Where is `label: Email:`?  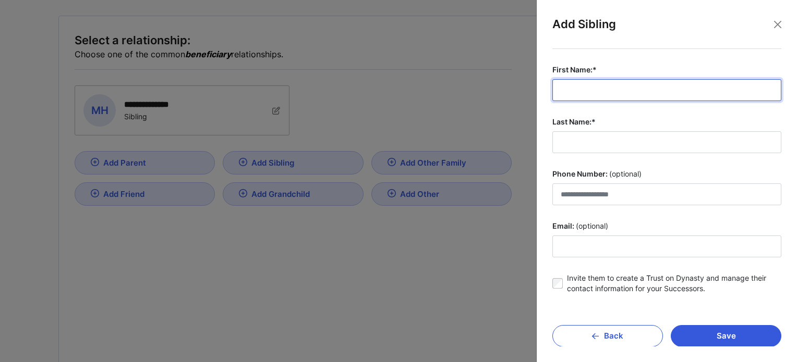 label: Email: is located at coordinates (667, 226).